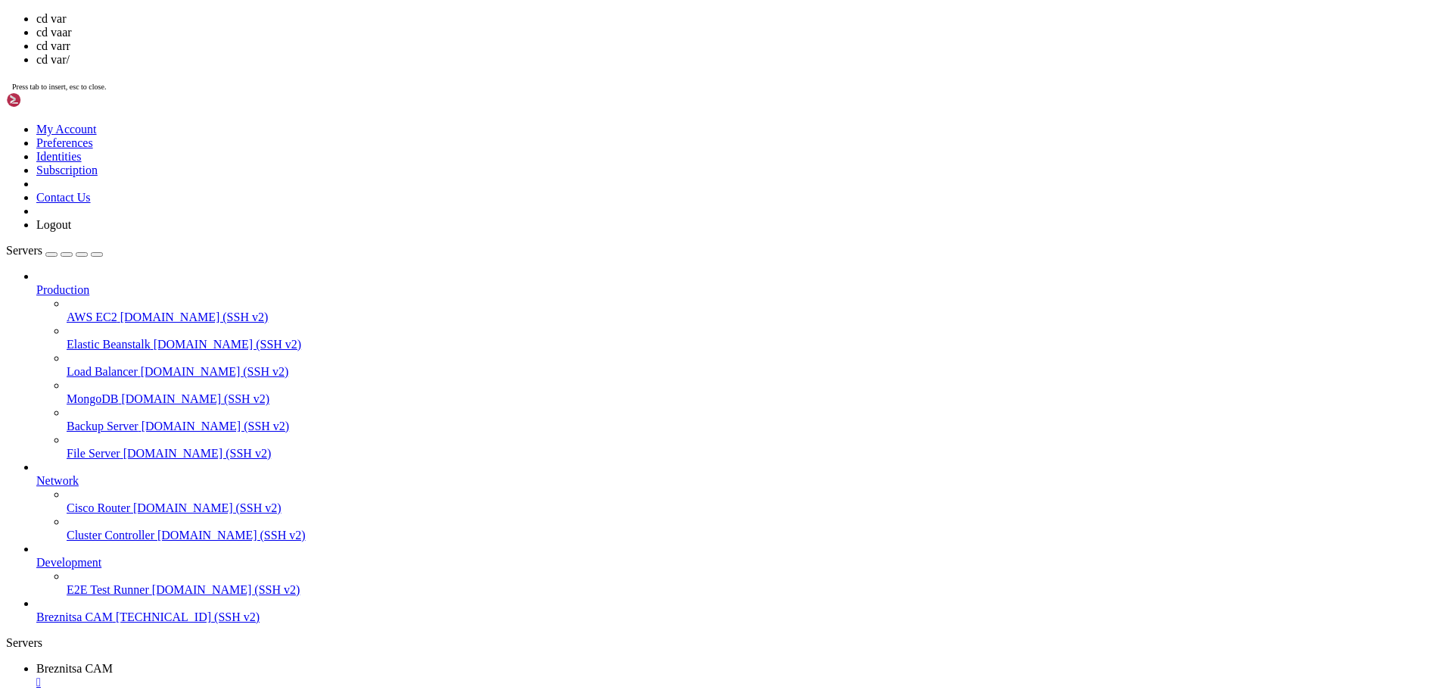 Image resolution: width=1453 pixels, height=690 pixels. Describe the element at coordinates (49, 100) in the screenshot. I see `img: Shellngn` at that location.